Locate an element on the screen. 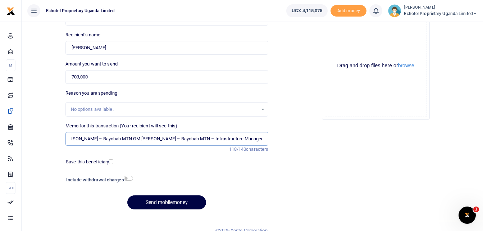 The image size is (483, 231). span: 1 is located at coordinates (476, 209).